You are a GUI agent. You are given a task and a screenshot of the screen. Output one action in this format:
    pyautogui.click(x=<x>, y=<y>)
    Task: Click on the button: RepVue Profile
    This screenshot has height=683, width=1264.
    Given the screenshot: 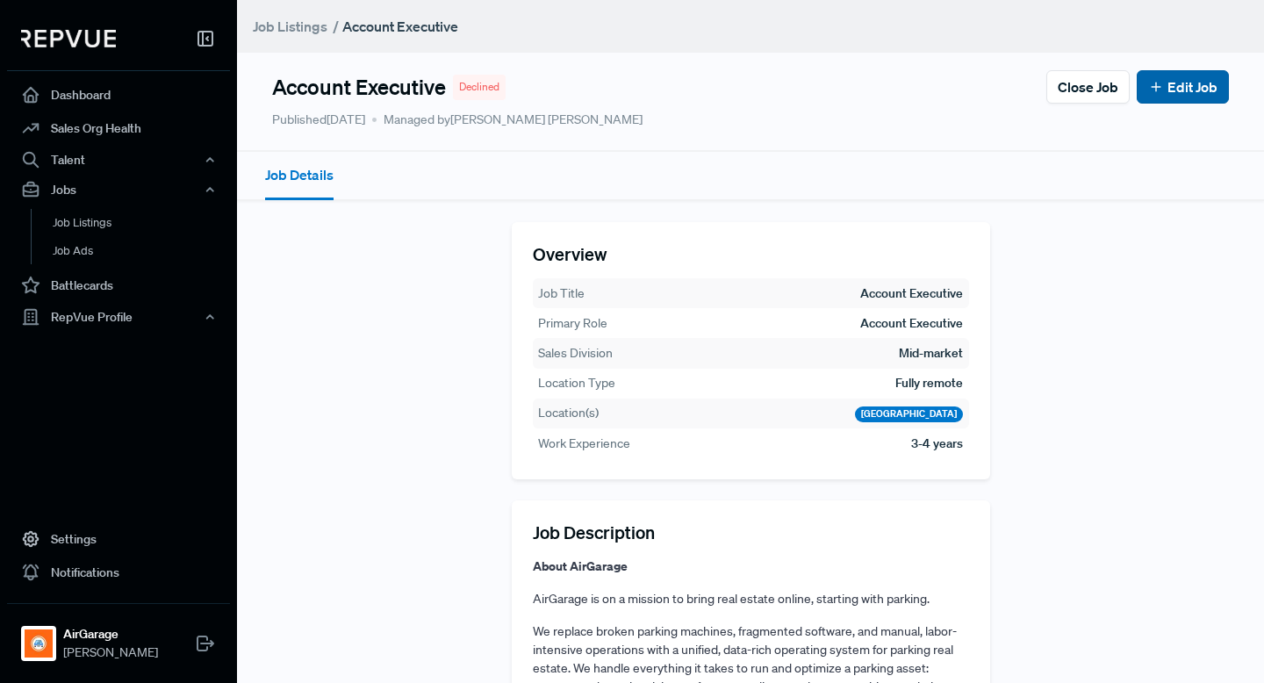 What is the action you would take?
    pyautogui.click(x=118, y=317)
    